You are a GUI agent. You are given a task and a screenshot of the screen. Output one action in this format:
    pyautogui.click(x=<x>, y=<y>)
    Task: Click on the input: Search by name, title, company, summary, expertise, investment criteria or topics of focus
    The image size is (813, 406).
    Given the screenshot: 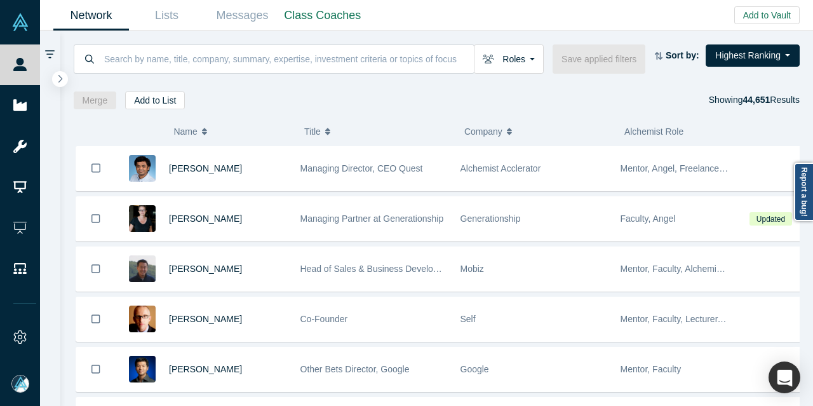 What is the action you would take?
    pyautogui.click(x=288, y=58)
    